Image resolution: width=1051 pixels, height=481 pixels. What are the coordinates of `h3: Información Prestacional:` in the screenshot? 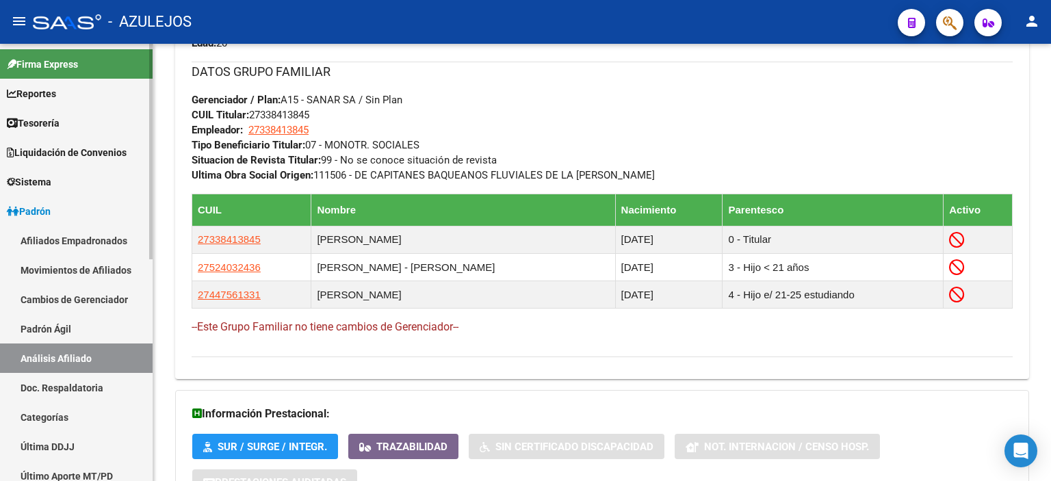 It's located at (602, 414).